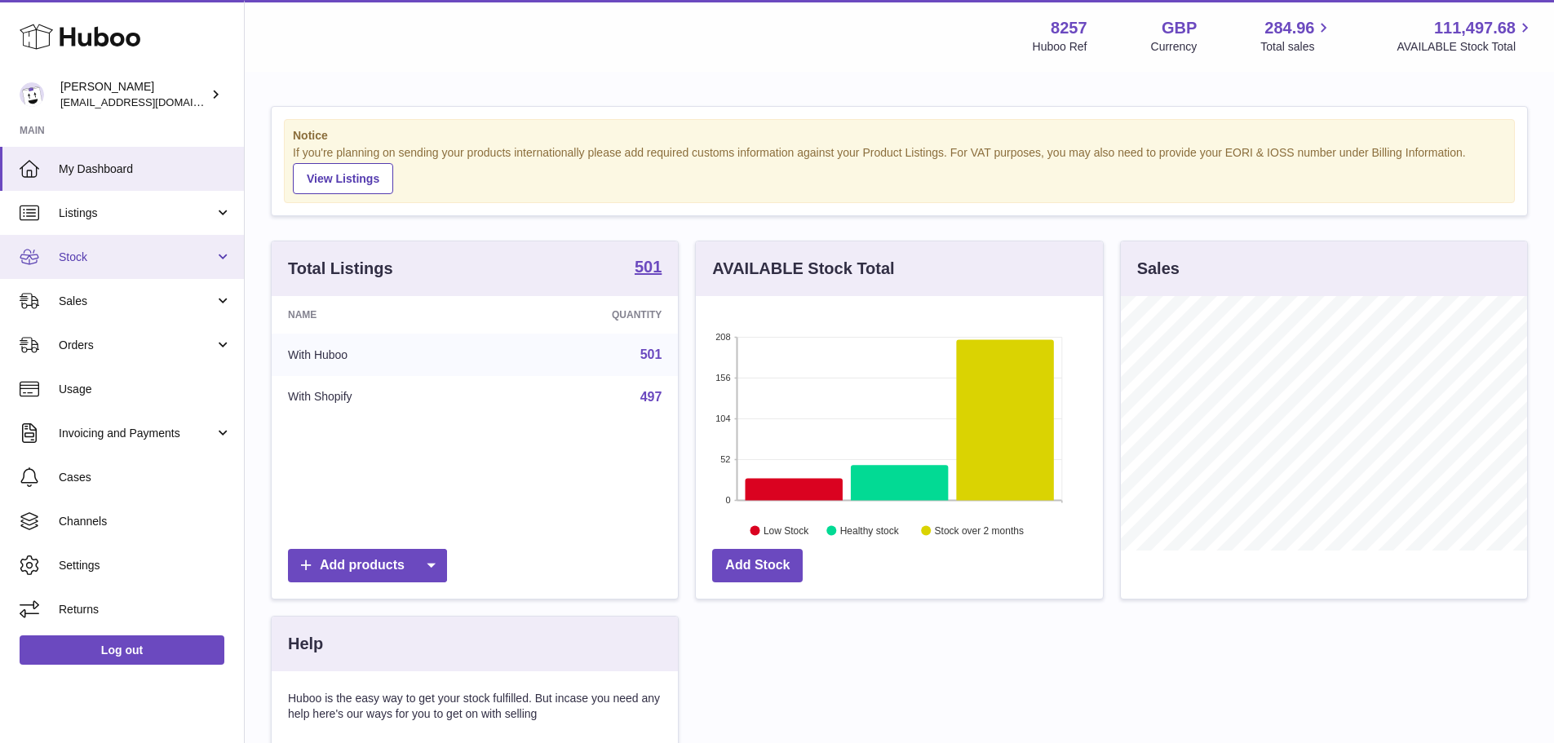 The width and height of the screenshot is (1554, 743). I want to click on strong: GBP, so click(1179, 28).